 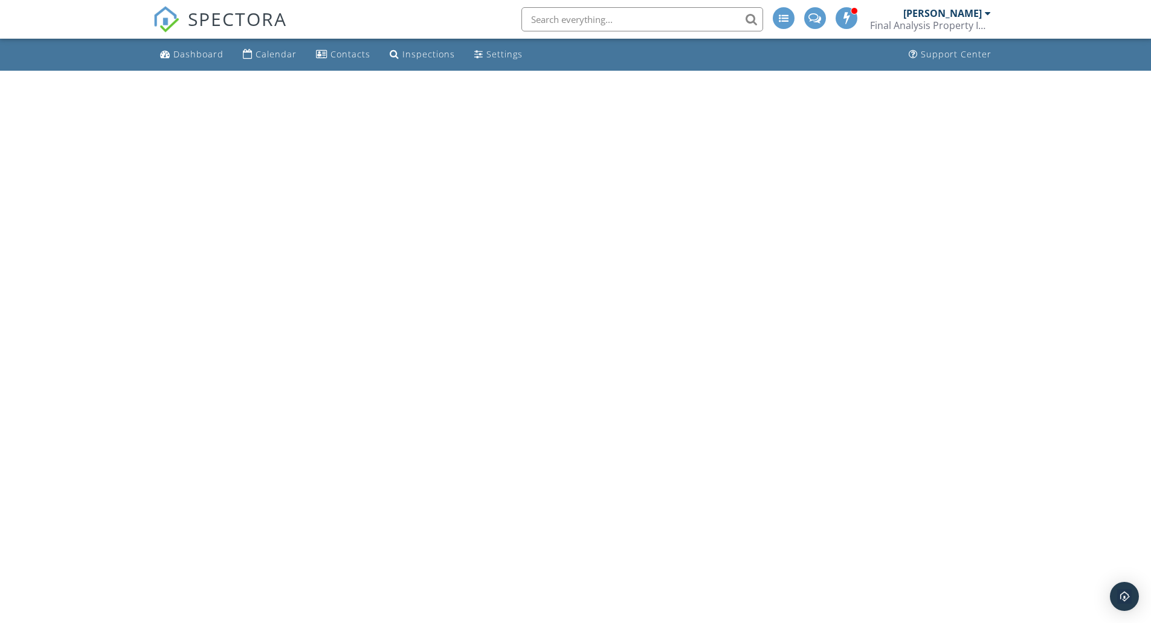 What do you see at coordinates (931, 25) in the screenshot?
I see `div: Final Analysis Property Inspections` at bounding box center [931, 25].